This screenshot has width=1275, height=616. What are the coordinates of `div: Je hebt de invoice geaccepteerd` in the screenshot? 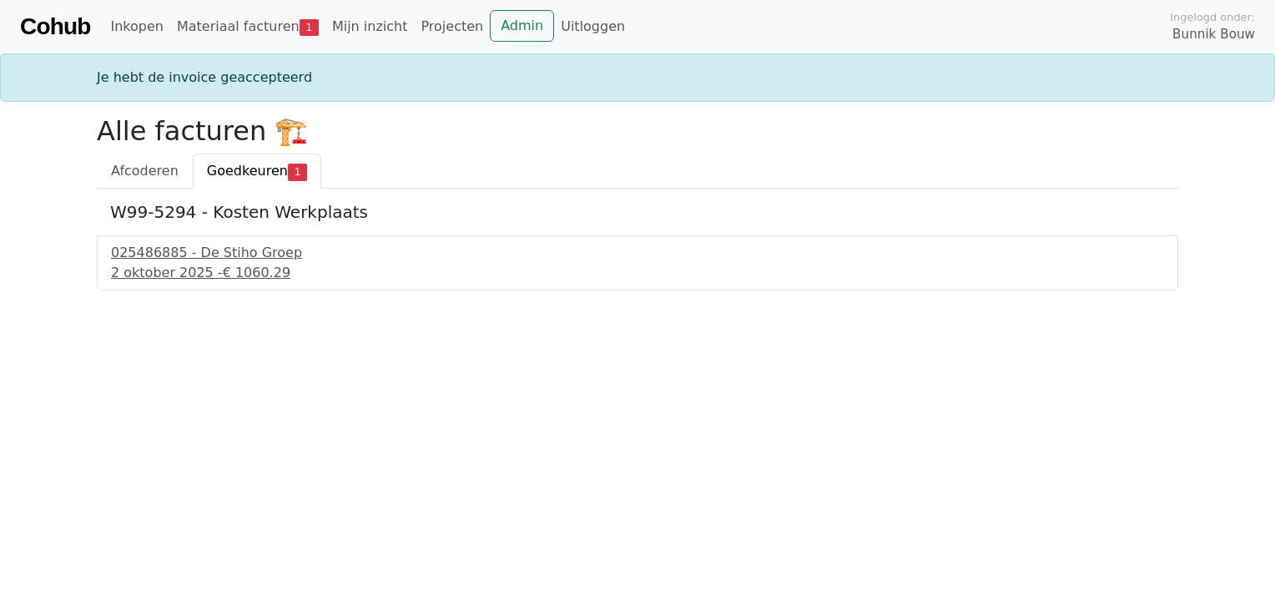 It's located at (637, 78).